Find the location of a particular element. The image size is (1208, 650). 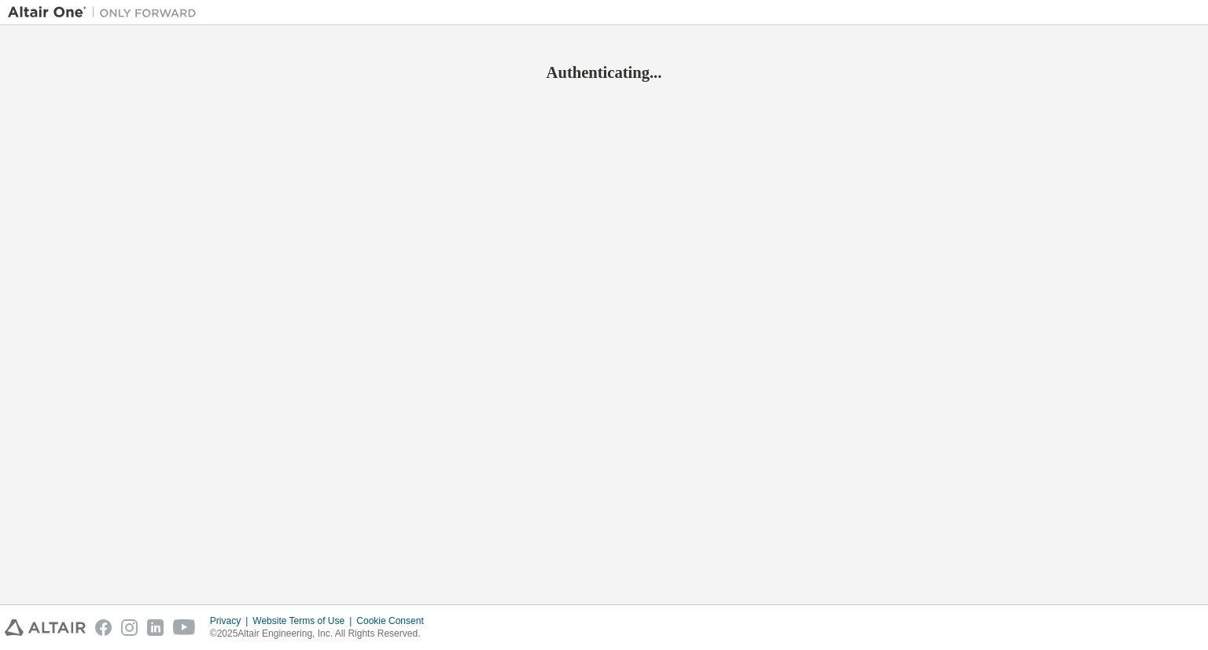

p: © 2025 Altair Engineering, Inc. All Rights Reserved. is located at coordinates (322, 633).